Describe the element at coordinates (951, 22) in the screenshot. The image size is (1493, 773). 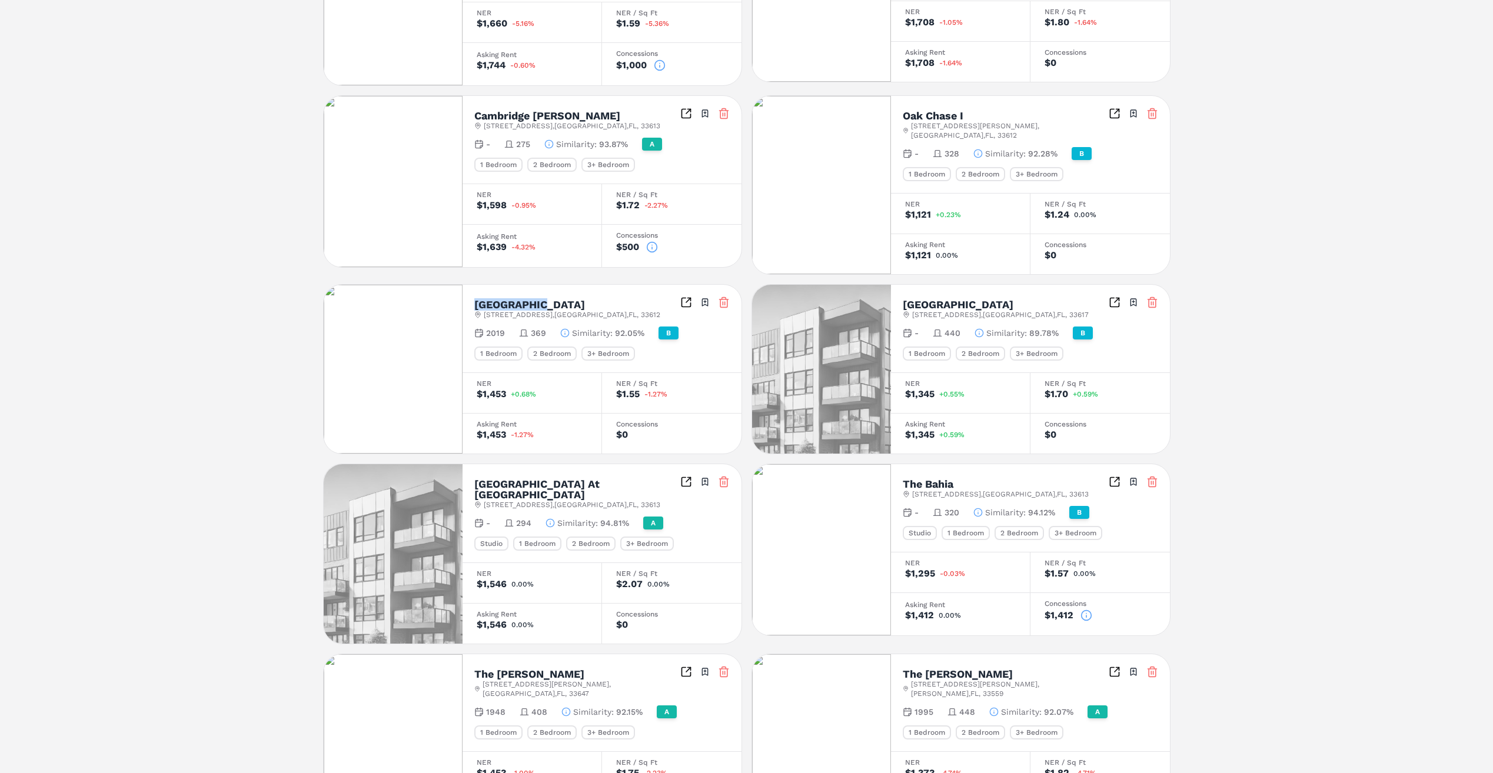
I see `span: -1.05%` at that location.